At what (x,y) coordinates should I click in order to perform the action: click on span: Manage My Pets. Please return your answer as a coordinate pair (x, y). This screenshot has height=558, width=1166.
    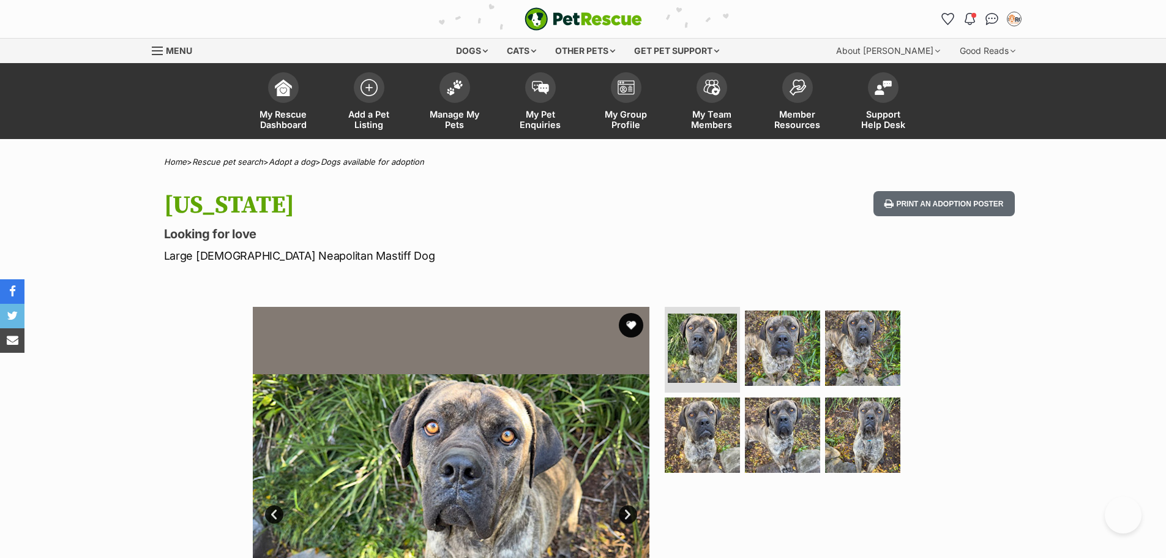
    Looking at the image, I should click on (455, 119).